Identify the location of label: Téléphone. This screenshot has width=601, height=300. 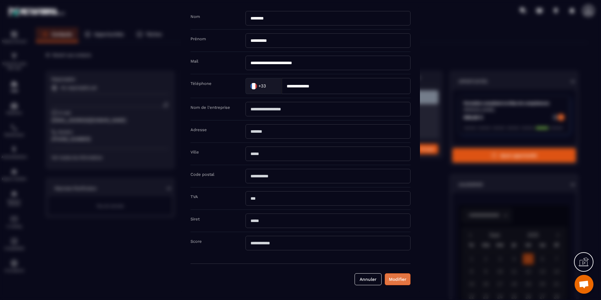
(201, 83).